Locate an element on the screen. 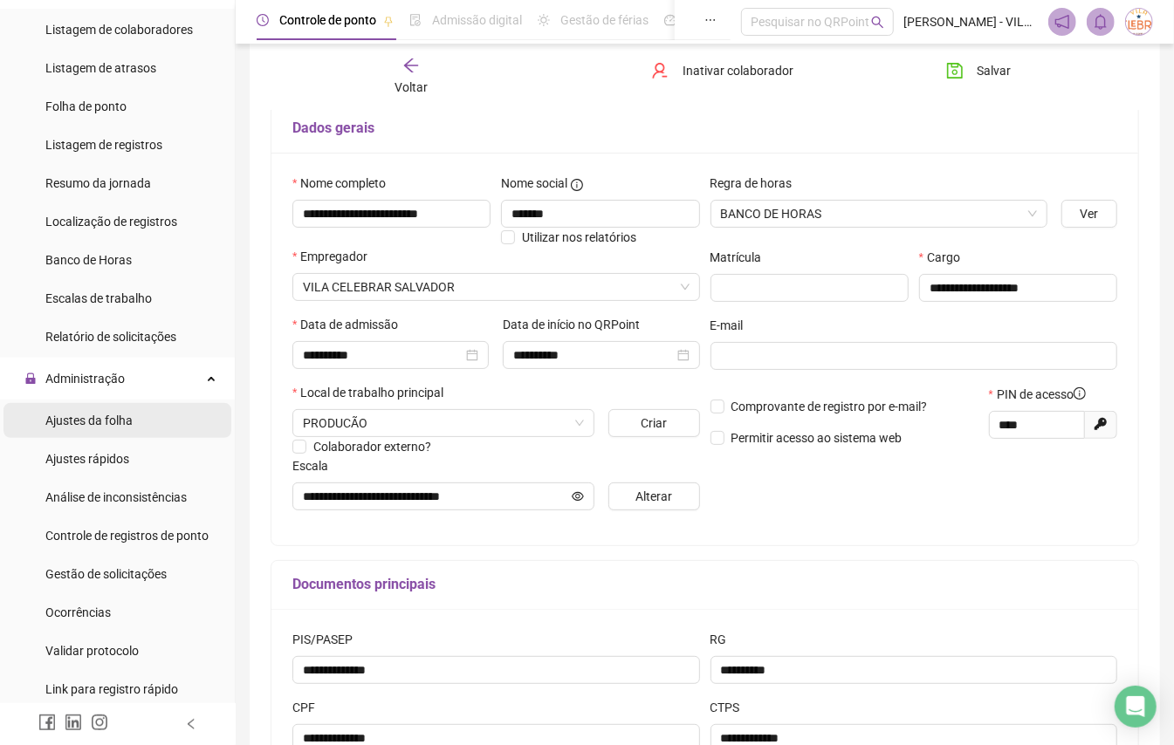  span: linkedin is located at coordinates (73, 723).